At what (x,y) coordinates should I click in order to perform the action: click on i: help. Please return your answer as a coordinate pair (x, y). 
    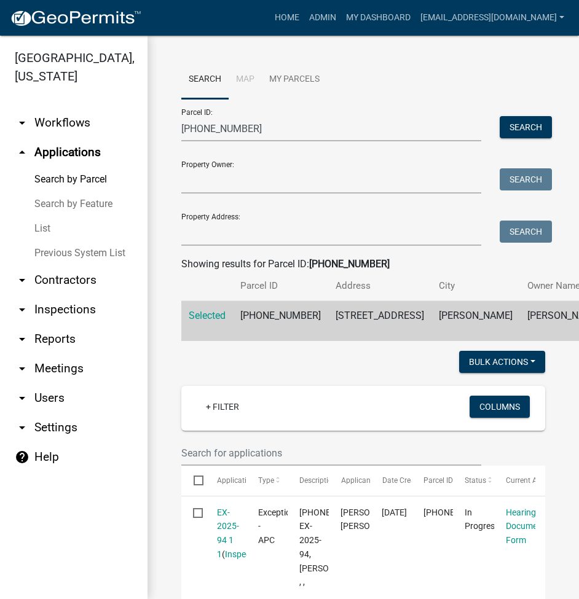
    Looking at the image, I should click on (22, 457).